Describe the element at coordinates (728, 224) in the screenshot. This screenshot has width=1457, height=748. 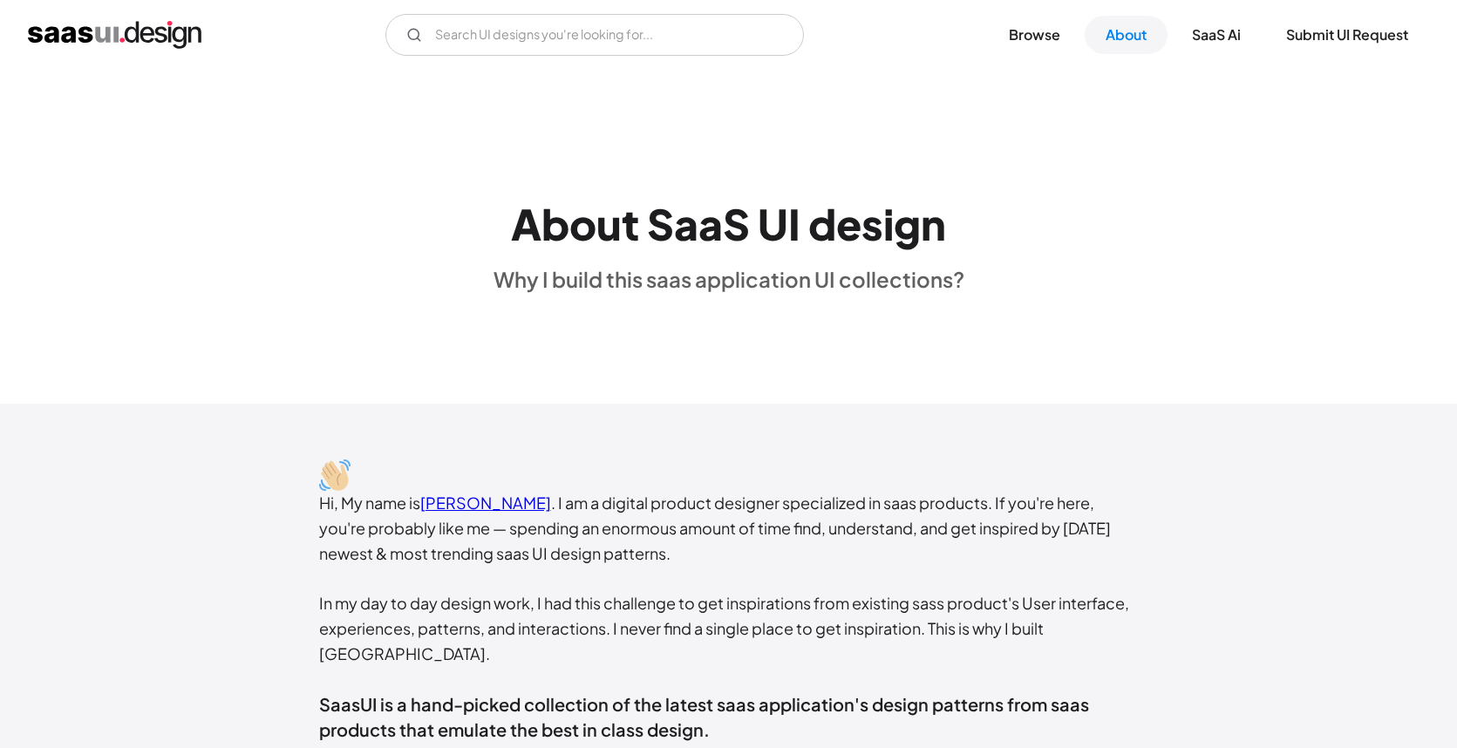
I see `h1: About SaaS UI design` at that location.